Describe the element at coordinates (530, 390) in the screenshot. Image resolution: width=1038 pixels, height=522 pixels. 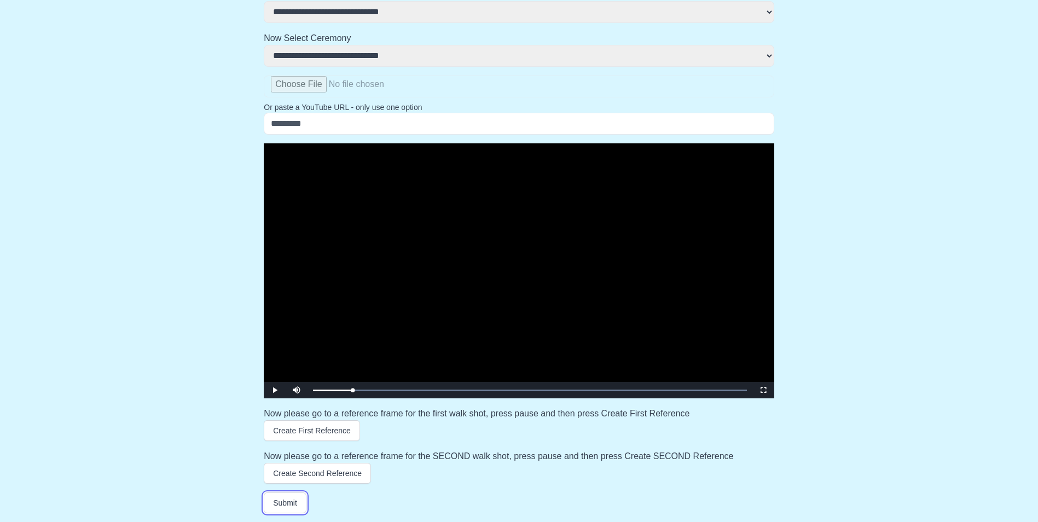
I see `div: Progress Bar` at that location.